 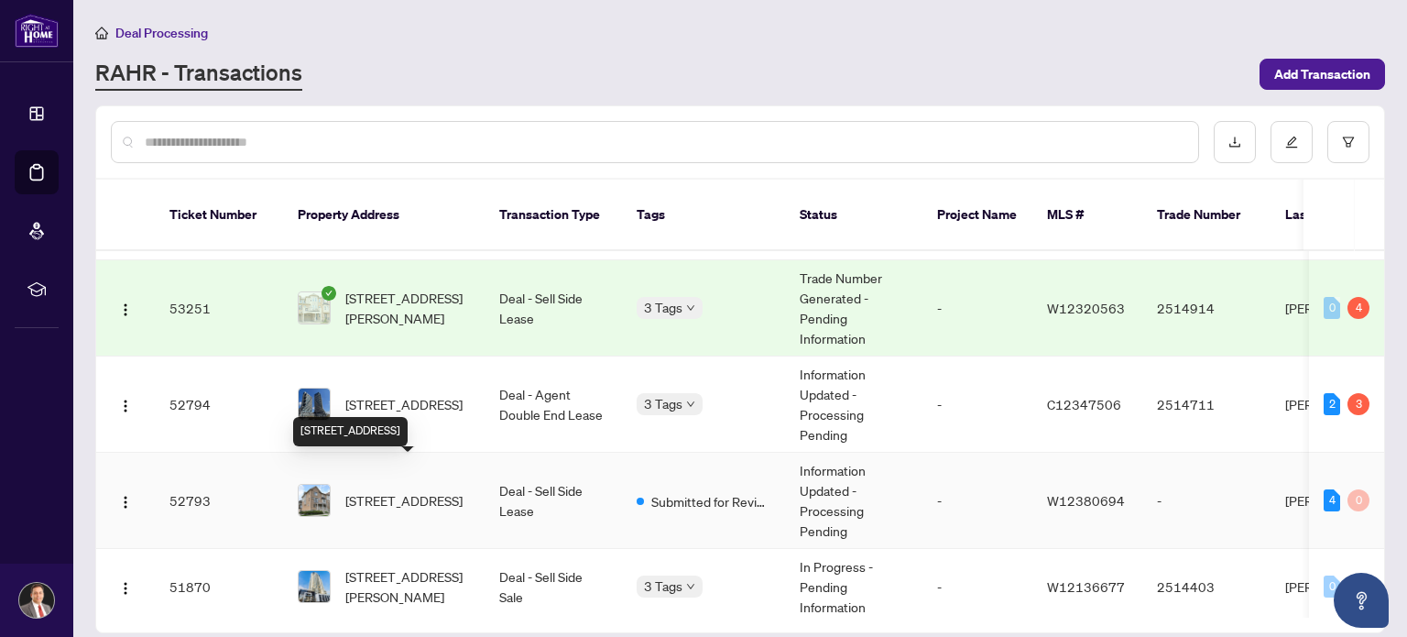 What do you see at coordinates (37, 30) in the screenshot?
I see `img: logo` at bounding box center [37, 30].